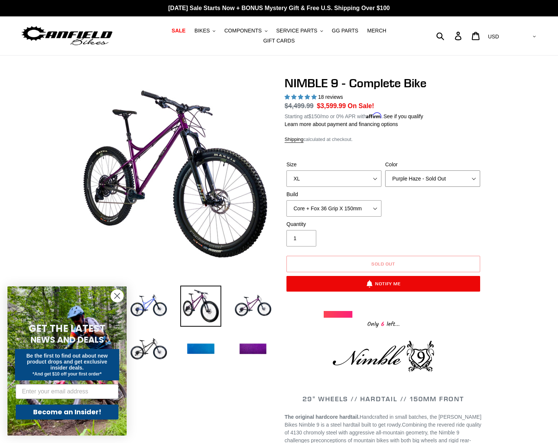  What do you see at coordinates (67, 36) in the screenshot?
I see `img: Canfield Bikes` at bounding box center [67, 36].